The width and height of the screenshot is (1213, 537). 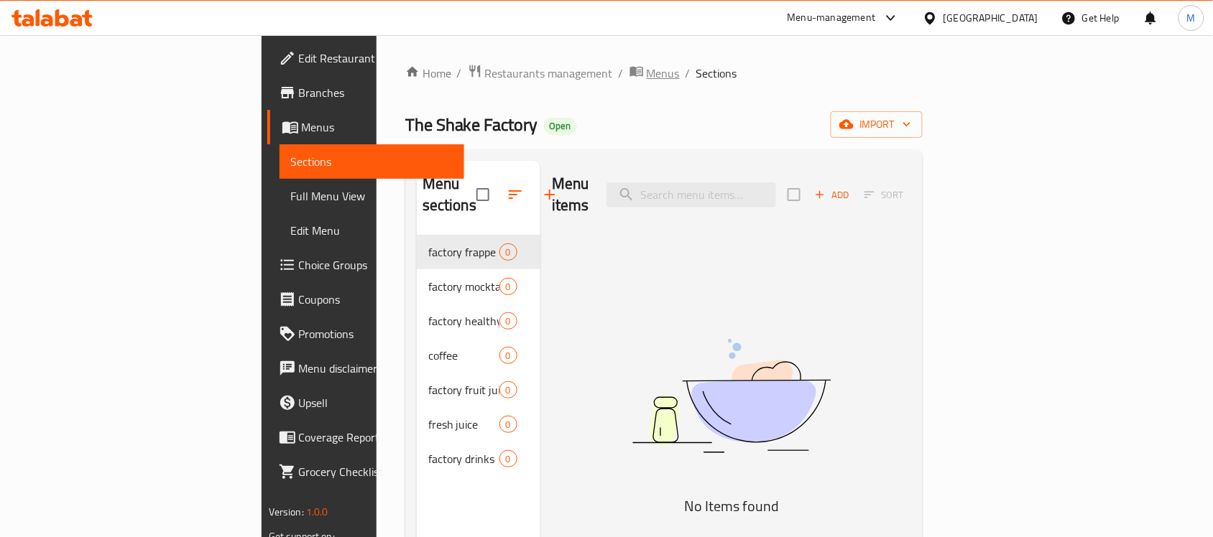 What do you see at coordinates (366, 403) in the screenshot?
I see `a: Upsell` at bounding box center [366, 403].